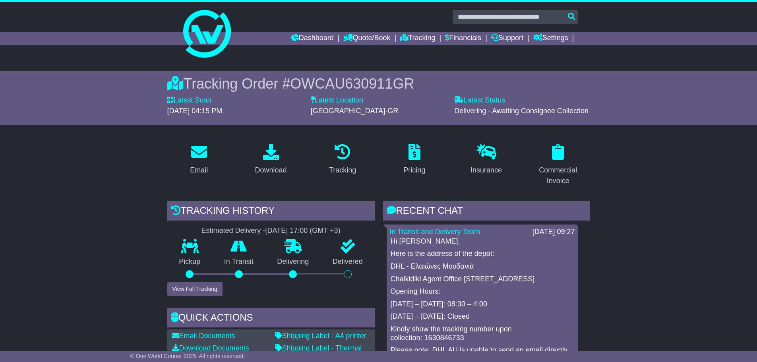 The height and width of the screenshot is (362, 757). What do you see at coordinates (414, 160) in the screenshot?
I see `a: Pricing` at bounding box center [414, 160].